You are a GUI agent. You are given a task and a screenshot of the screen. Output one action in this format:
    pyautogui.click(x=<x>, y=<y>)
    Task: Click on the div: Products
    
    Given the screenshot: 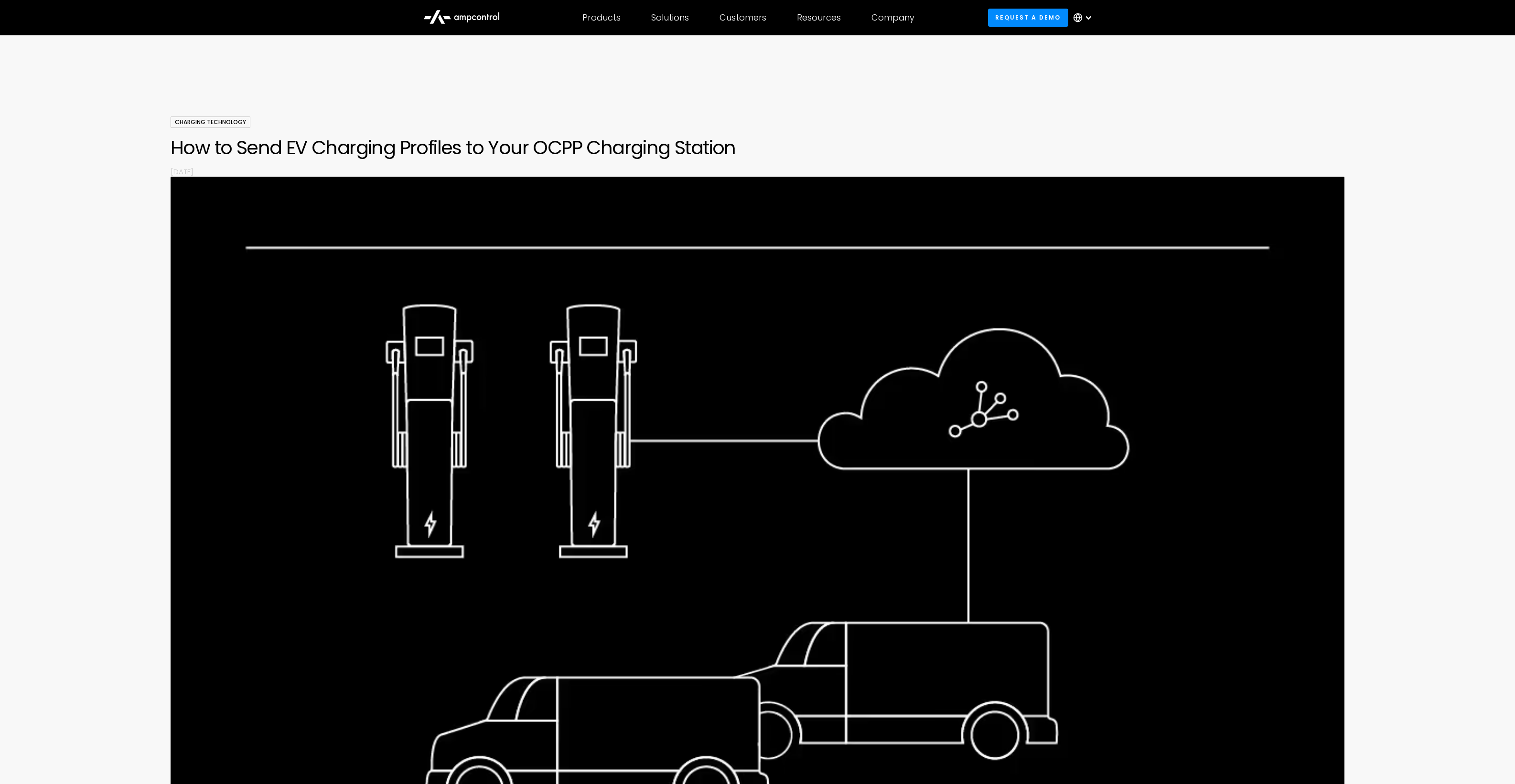 What is the action you would take?
    pyautogui.click(x=601, y=18)
    